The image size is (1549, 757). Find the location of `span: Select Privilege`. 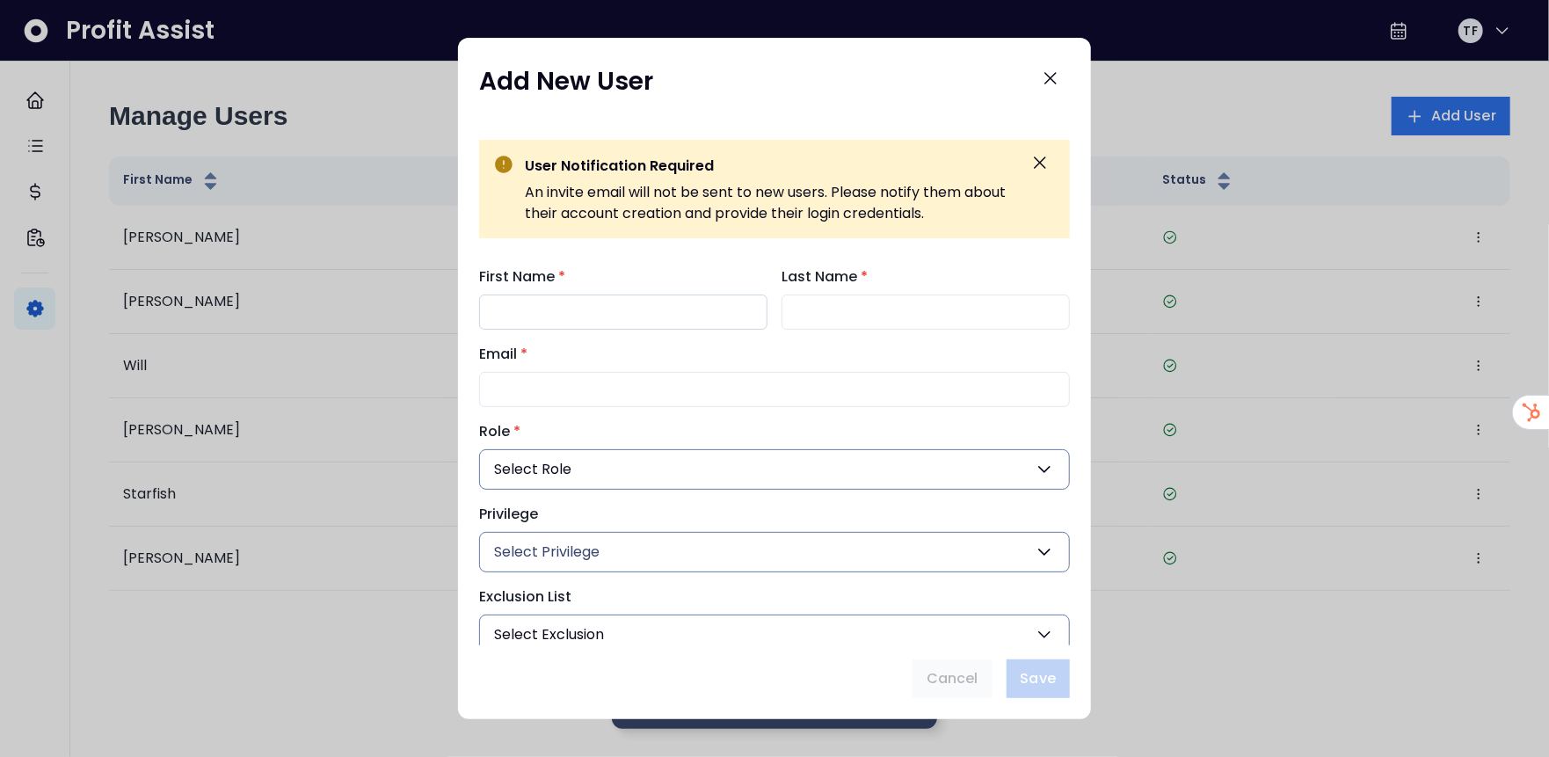

span: Select Privilege is located at coordinates (547, 552).